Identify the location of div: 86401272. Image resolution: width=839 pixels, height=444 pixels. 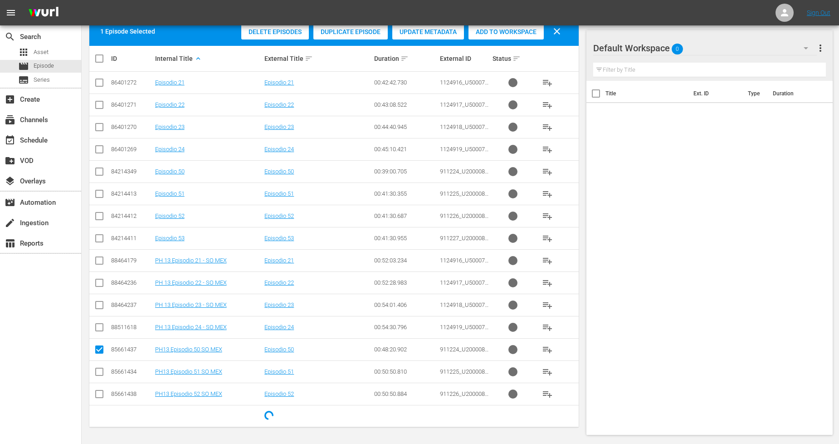
(132, 82).